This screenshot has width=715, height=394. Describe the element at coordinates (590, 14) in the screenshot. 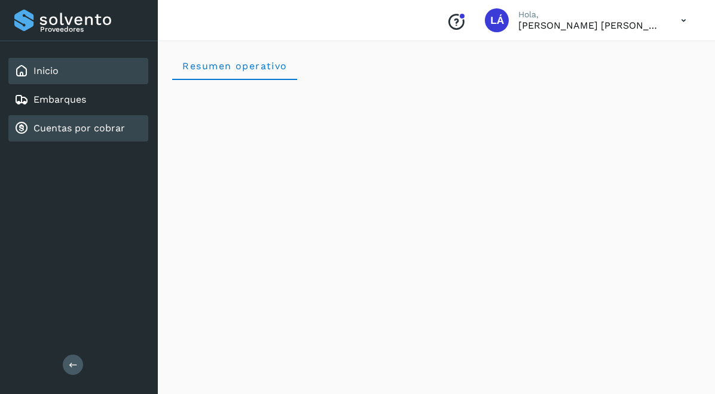

I see `p: Hola,` at that location.